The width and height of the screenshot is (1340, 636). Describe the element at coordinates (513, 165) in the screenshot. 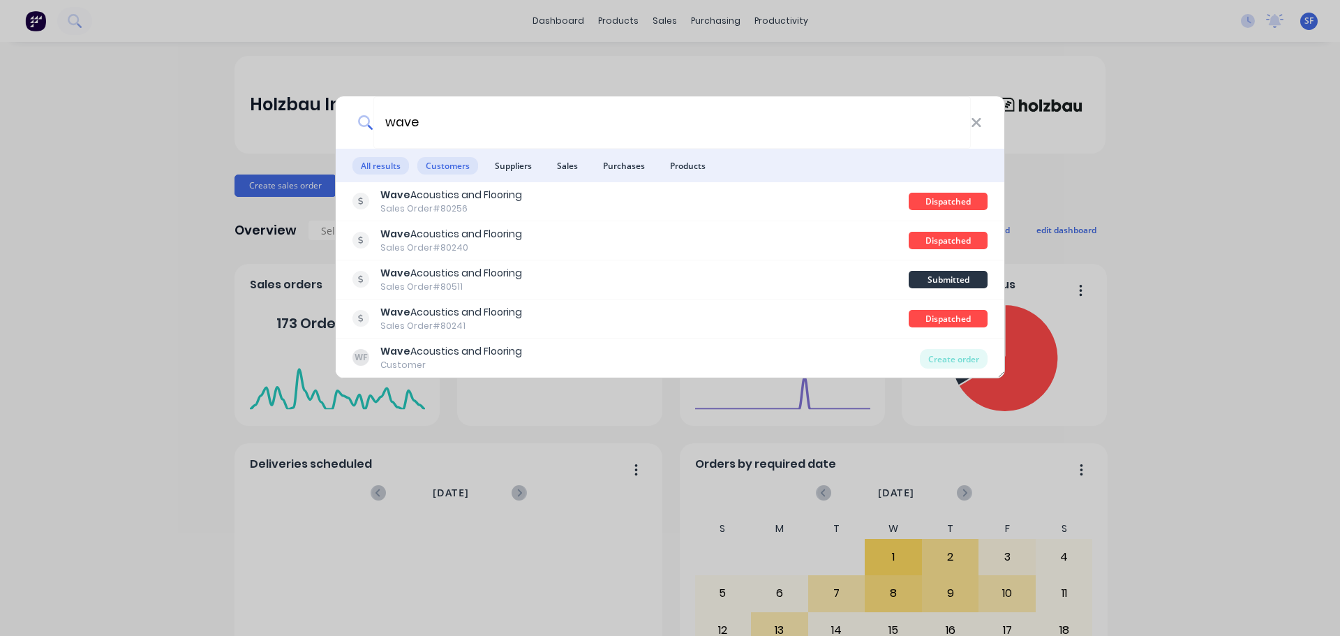

I see `span: Suppliers` at that location.